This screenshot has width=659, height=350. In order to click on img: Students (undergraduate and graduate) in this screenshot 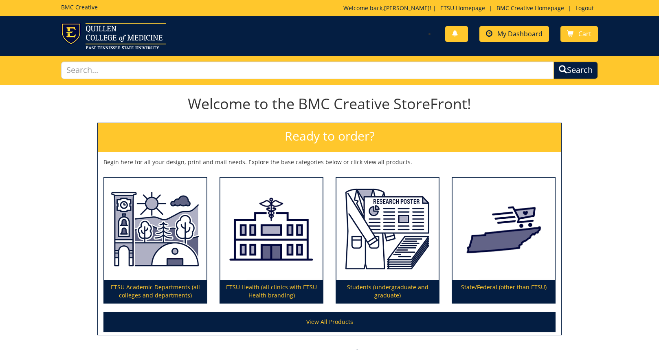, I will do `click(388, 229)`.